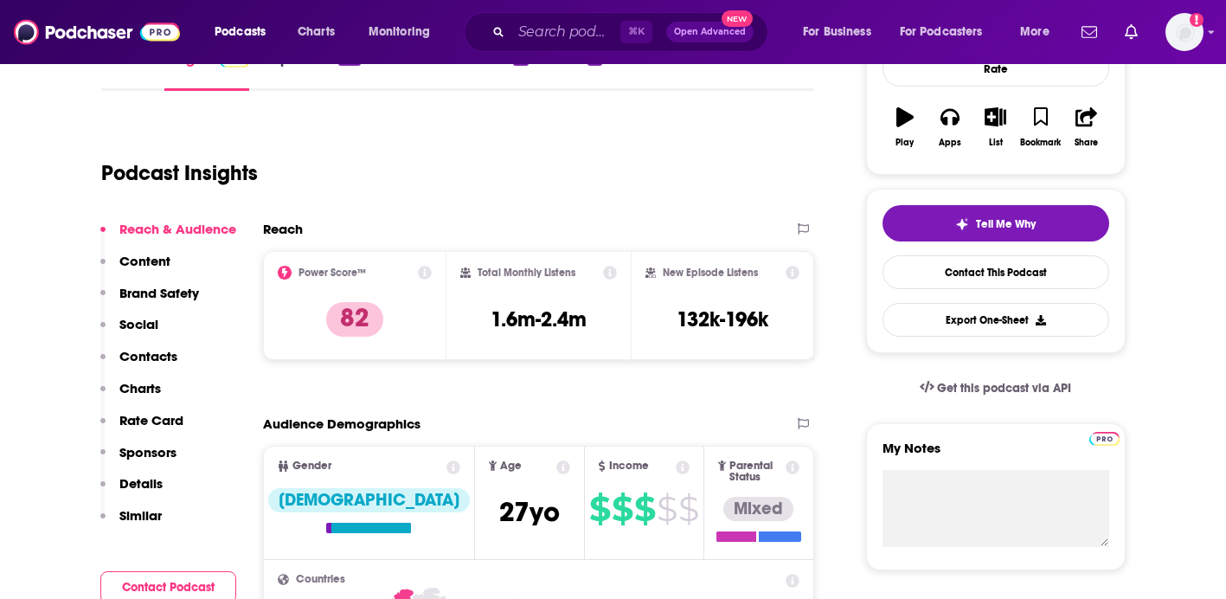  What do you see at coordinates (142, 427) in the screenshot?
I see `button: Rate Card` at bounding box center [142, 427].